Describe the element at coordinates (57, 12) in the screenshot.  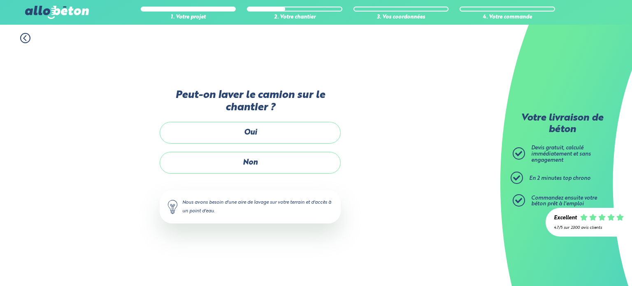
I see `img: allobéton` at that location.